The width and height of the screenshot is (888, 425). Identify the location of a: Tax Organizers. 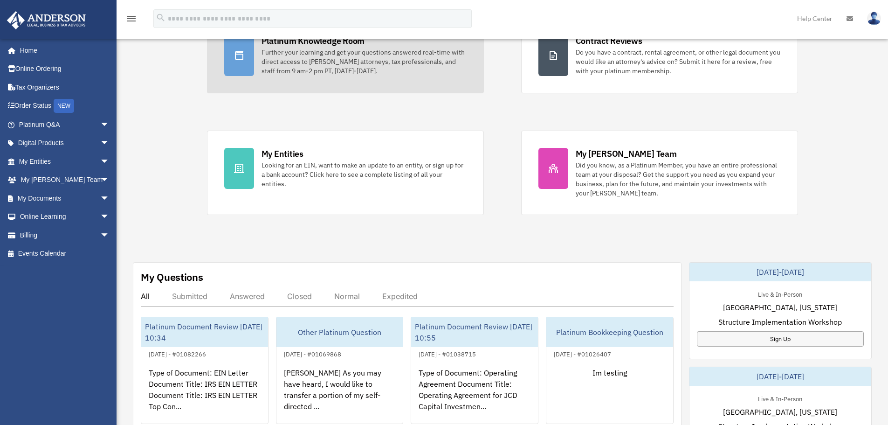
(65, 87).